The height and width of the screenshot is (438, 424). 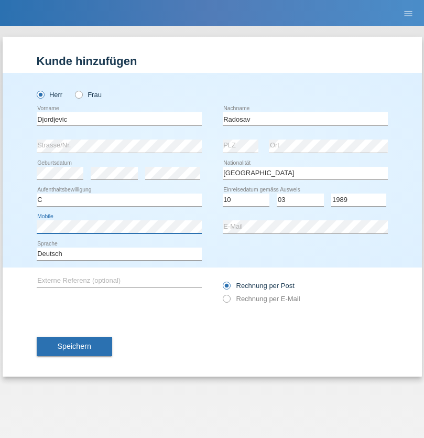 I want to click on input: Herr, so click(x=40, y=94).